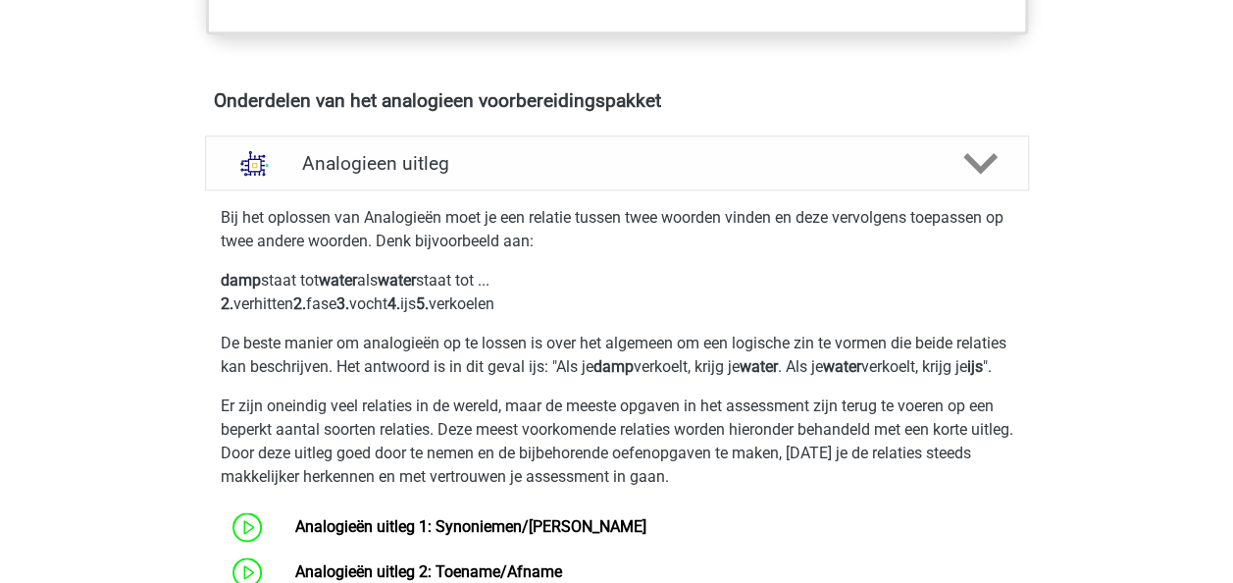 The height and width of the screenshot is (583, 1233). I want to click on h4: Onderdelen van het analogieen voorbereidingspakket, so click(617, 100).